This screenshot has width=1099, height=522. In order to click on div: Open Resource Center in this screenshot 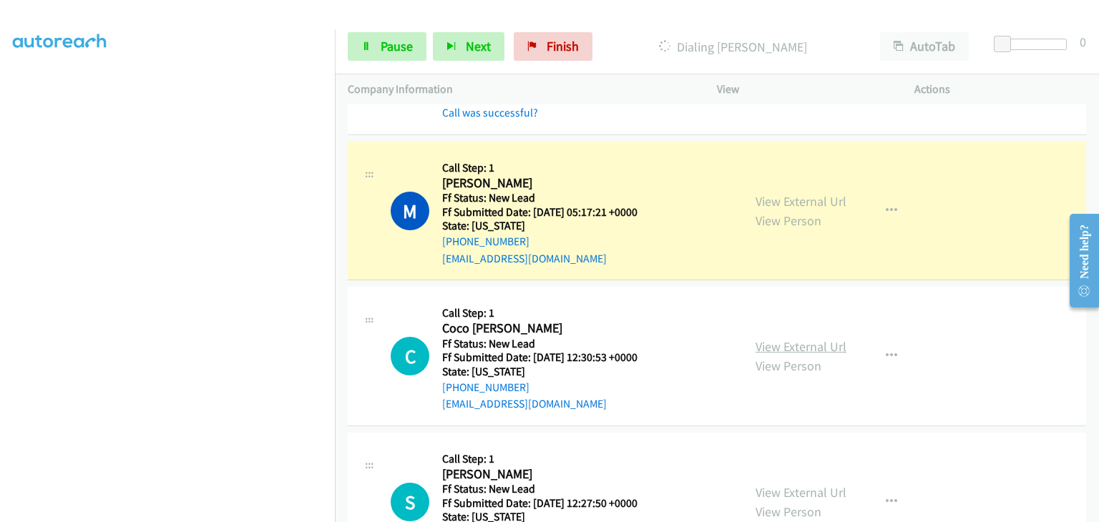, I will do `click(26, 57)`.